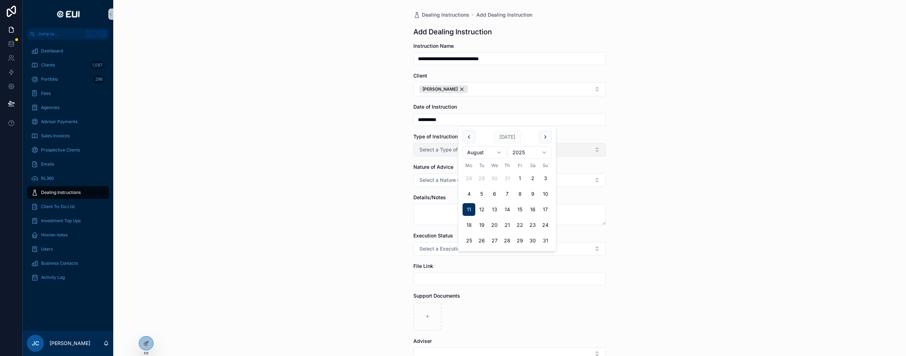 The width and height of the screenshot is (906, 356). Describe the element at coordinates (68, 136) in the screenshot. I see `a: Sales Invoices` at that location.